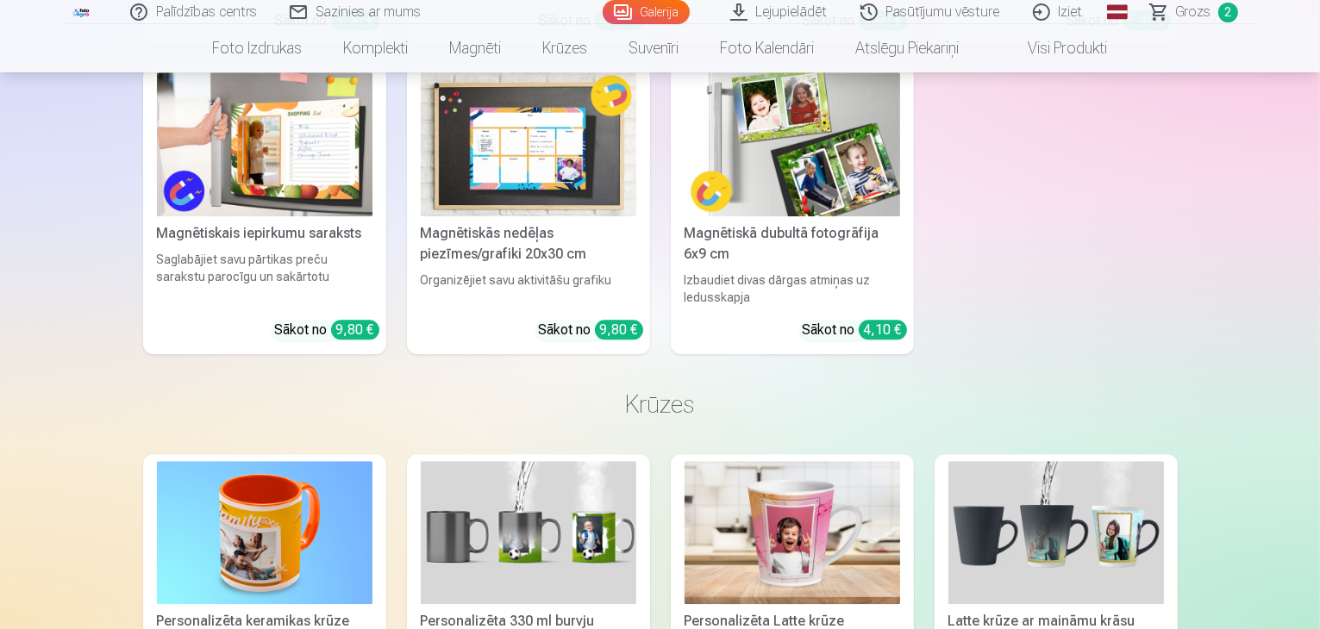 The image size is (1320, 629). I want to click on img: Magnētiskais iepirkumu saraksts, so click(265, 144).